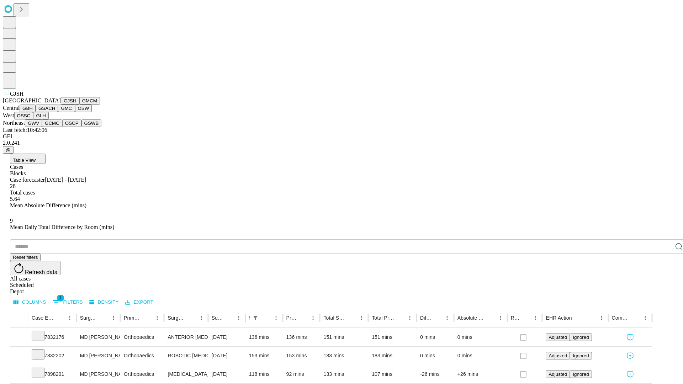 Image resolution: width=683 pixels, height=384 pixels. What do you see at coordinates (471, 318) in the screenshot?
I see `div: Absolute Difference` at bounding box center [471, 318].